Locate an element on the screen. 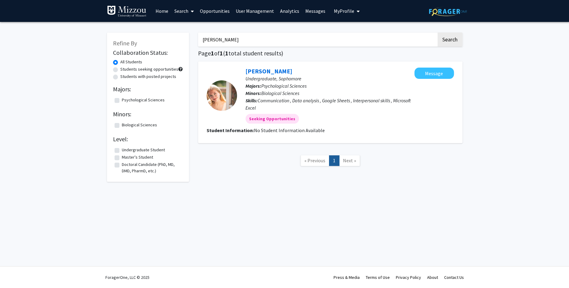 The height and width of the screenshot is (288, 569). label: Master's Student is located at coordinates (137, 157).